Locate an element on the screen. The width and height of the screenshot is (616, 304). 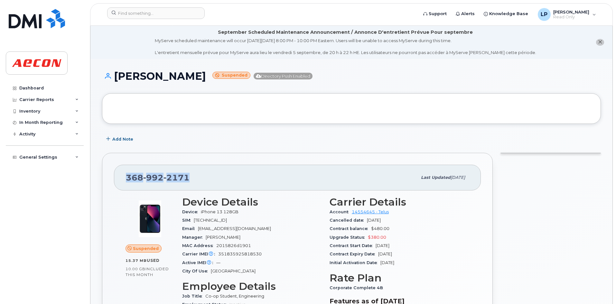
span: Manager is located at coordinates (194, 237).